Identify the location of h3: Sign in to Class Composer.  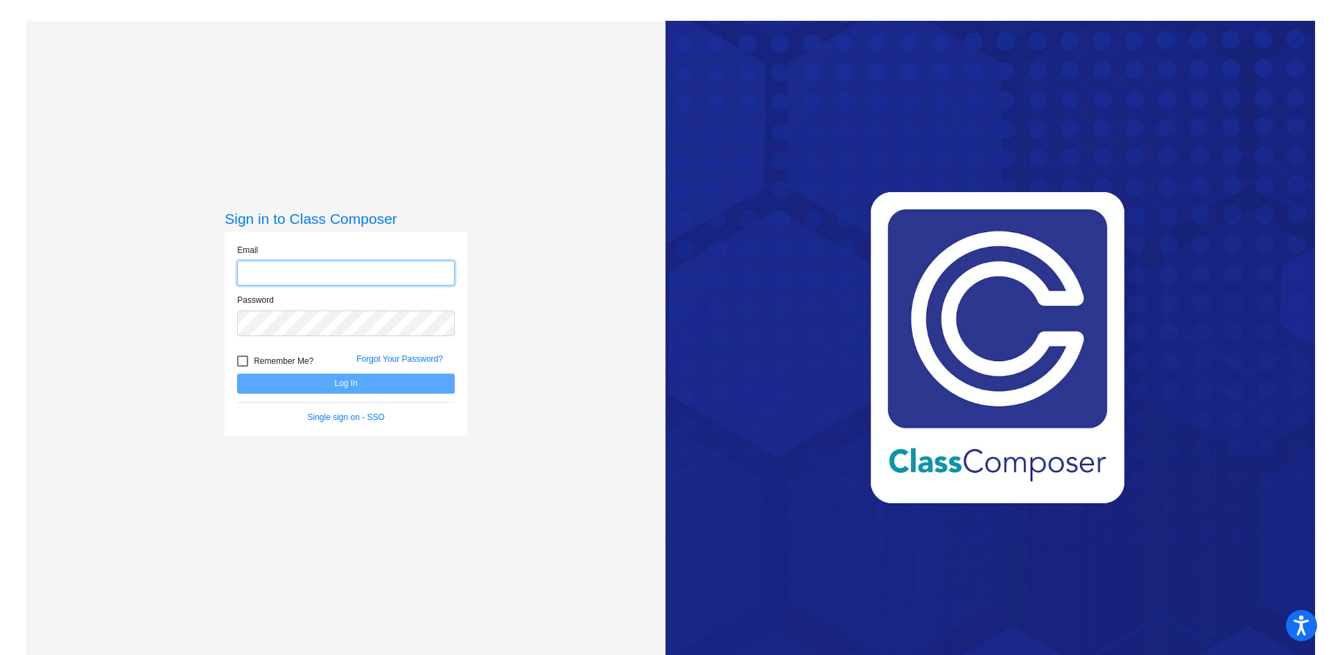
(346, 218).